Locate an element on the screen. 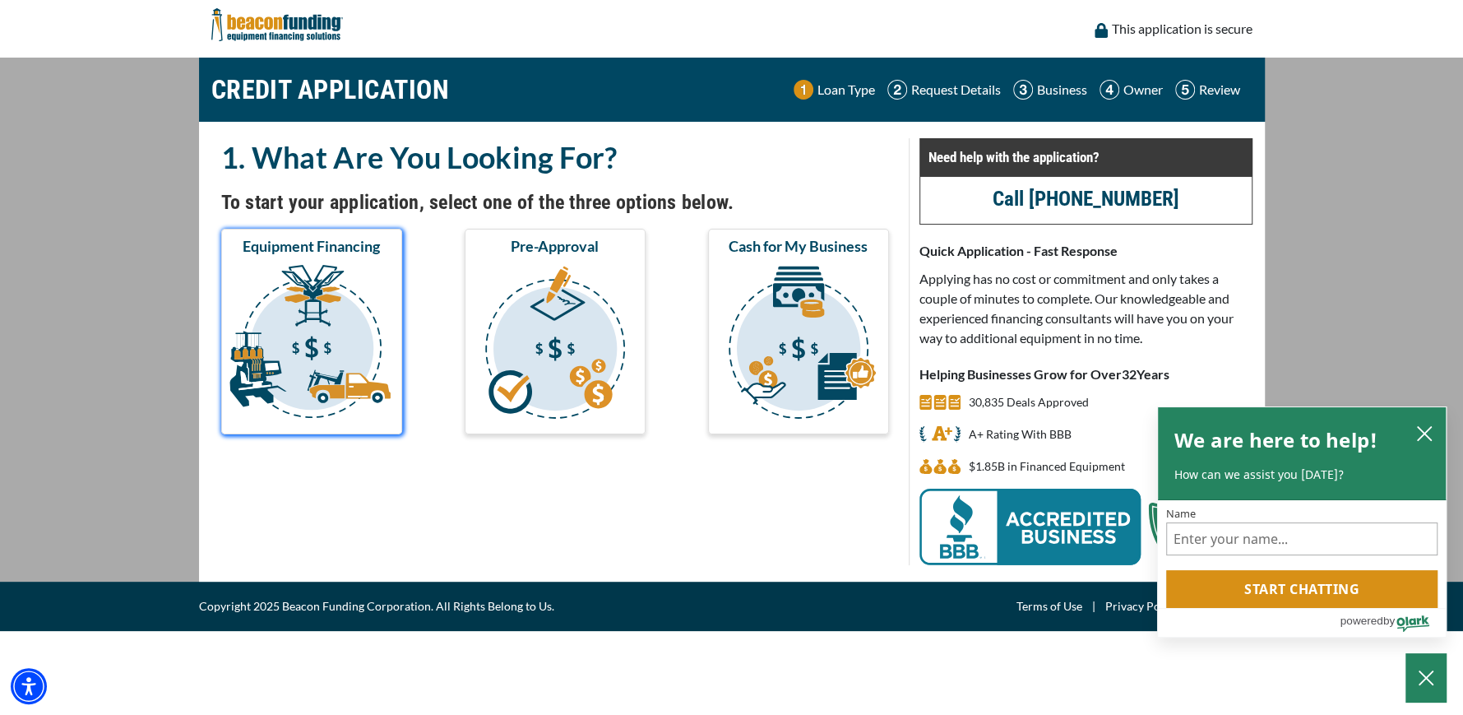 The width and height of the screenshot is (1463, 715). h1: CREDIT APPLICATION is located at coordinates (331, 90).